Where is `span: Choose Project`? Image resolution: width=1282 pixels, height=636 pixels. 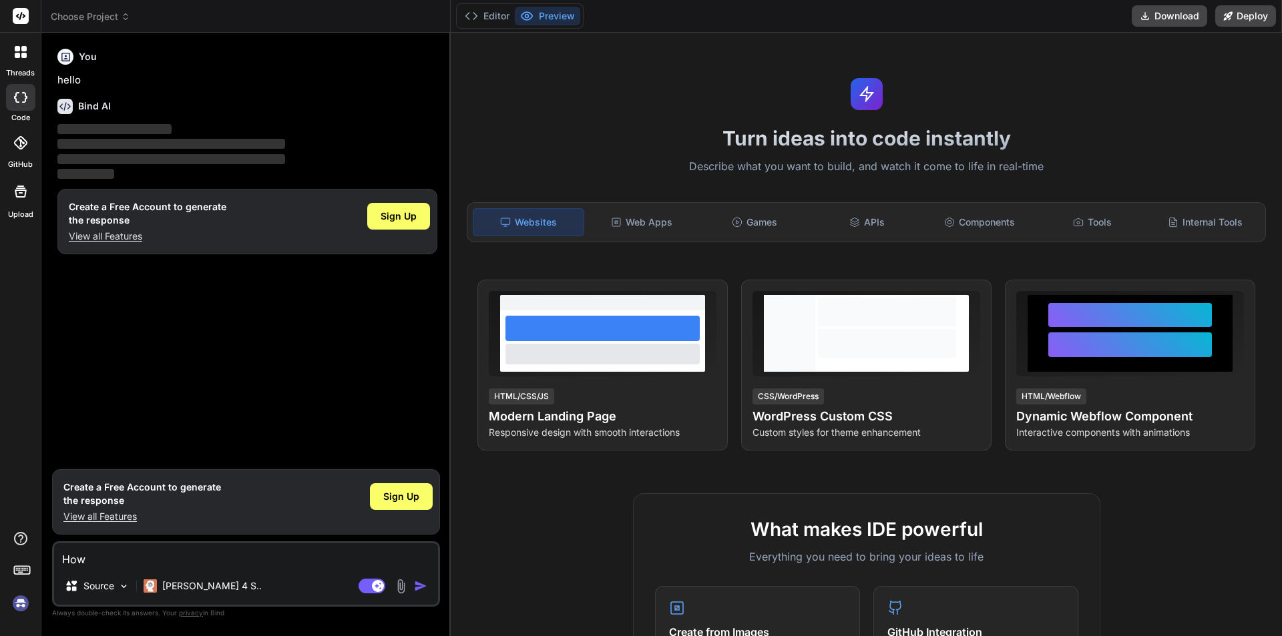 span: Choose Project is located at coordinates (90, 17).